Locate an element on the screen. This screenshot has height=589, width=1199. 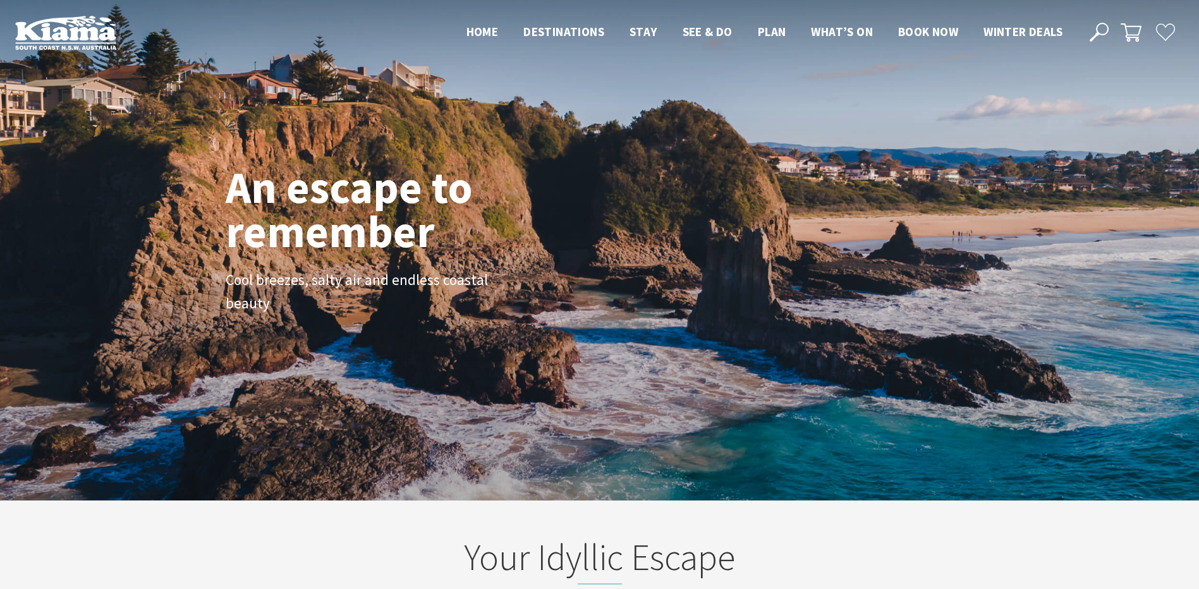
span: Destinations is located at coordinates (564, 32).